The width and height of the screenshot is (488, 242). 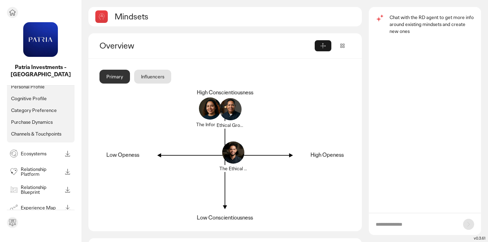 I want to click on div: Send feedback, so click(x=12, y=222).